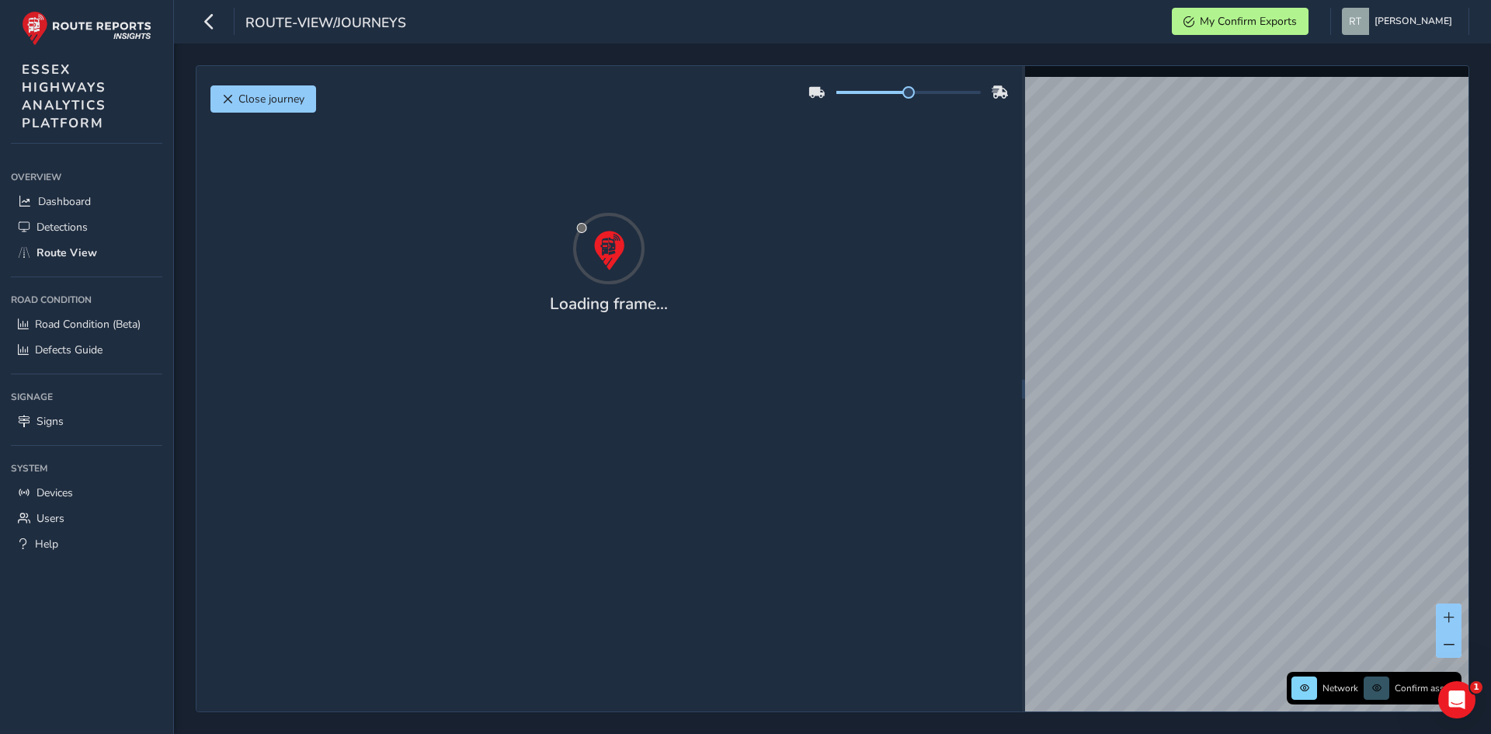  What do you see at coordinates (86, 227) in the screenshot?
I see `a: Detections` at bounding box center [86, 227].